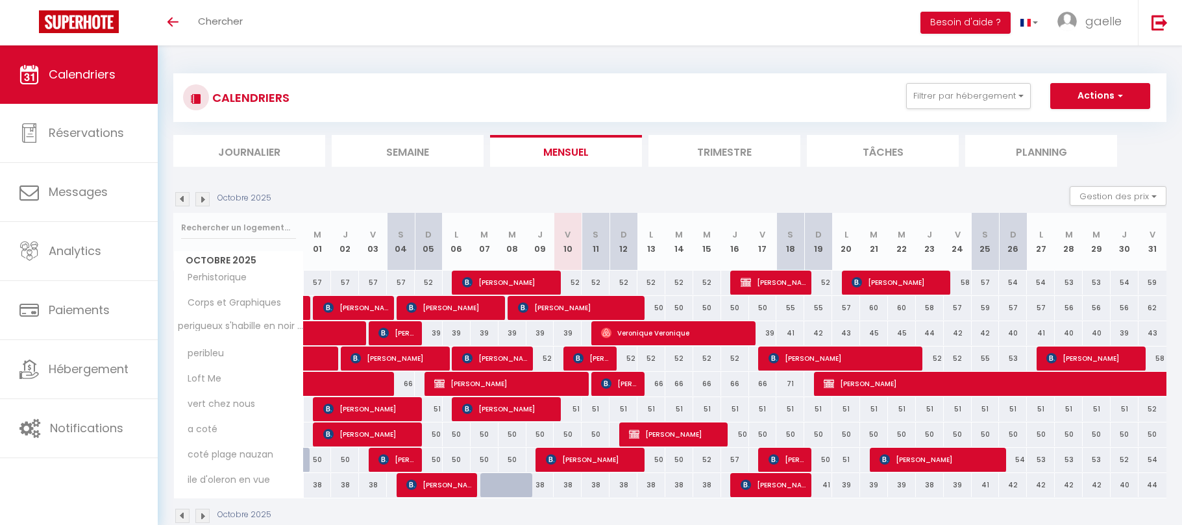 This screenshot has height=525, width=1182. I want to click on abbr: S, so click(400, 234).